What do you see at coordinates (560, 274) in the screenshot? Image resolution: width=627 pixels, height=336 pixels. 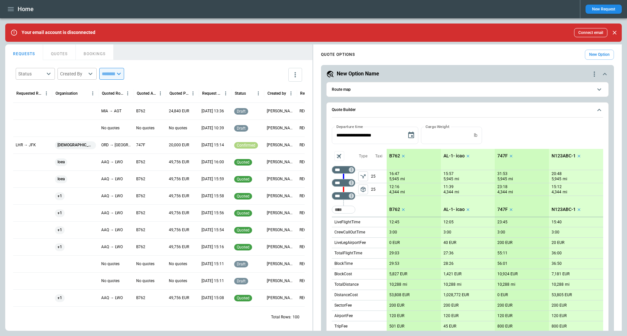 I see `p: 7,181 EUR` at bounding box center [560, 274].